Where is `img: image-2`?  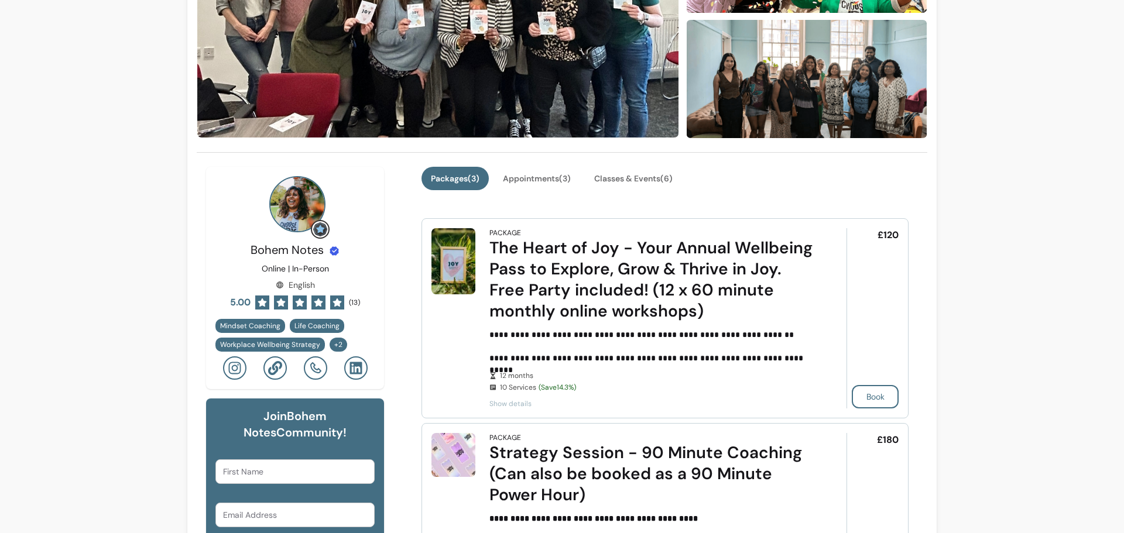 img: image-2 is located at coordinates (807, 79).